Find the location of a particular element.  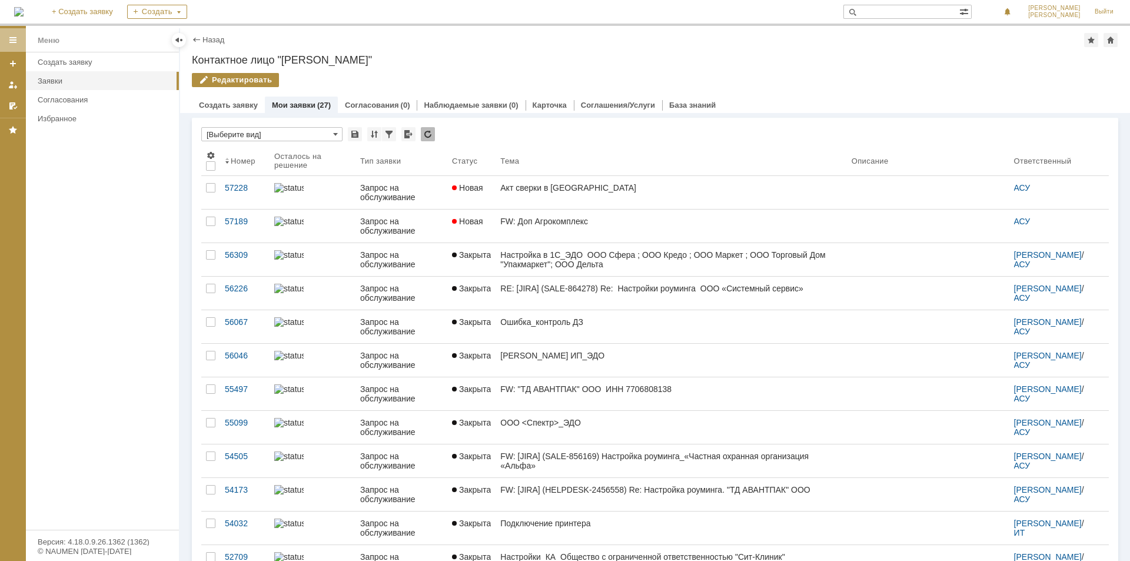

img: logo is located at coordinates (19, 12).